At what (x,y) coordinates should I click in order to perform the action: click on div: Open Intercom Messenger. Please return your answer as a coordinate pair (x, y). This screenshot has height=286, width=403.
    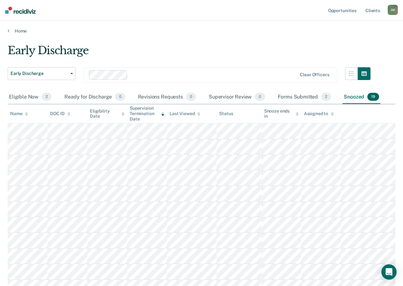
    Looking at the image, I should click on (389, 272).